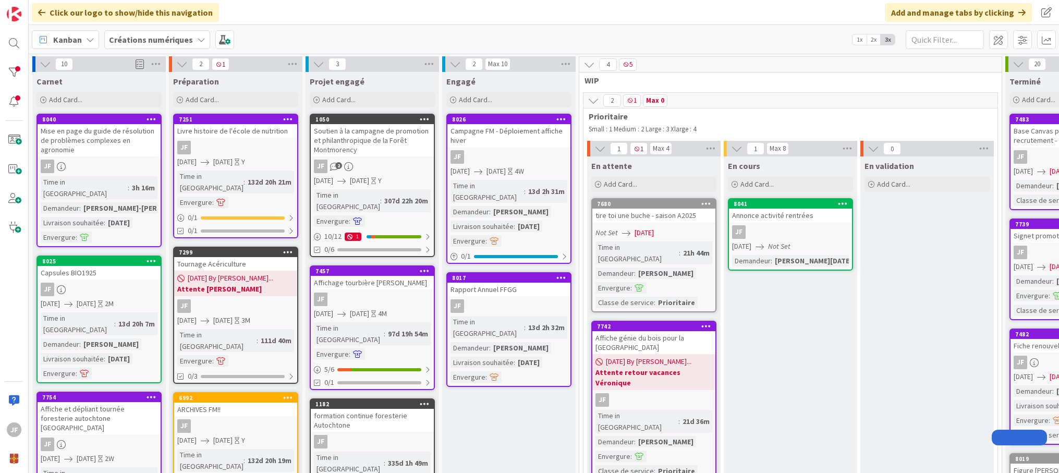 This screenshot has width=1059, height=473. I want to click on div: 4M, so click(382, 313).